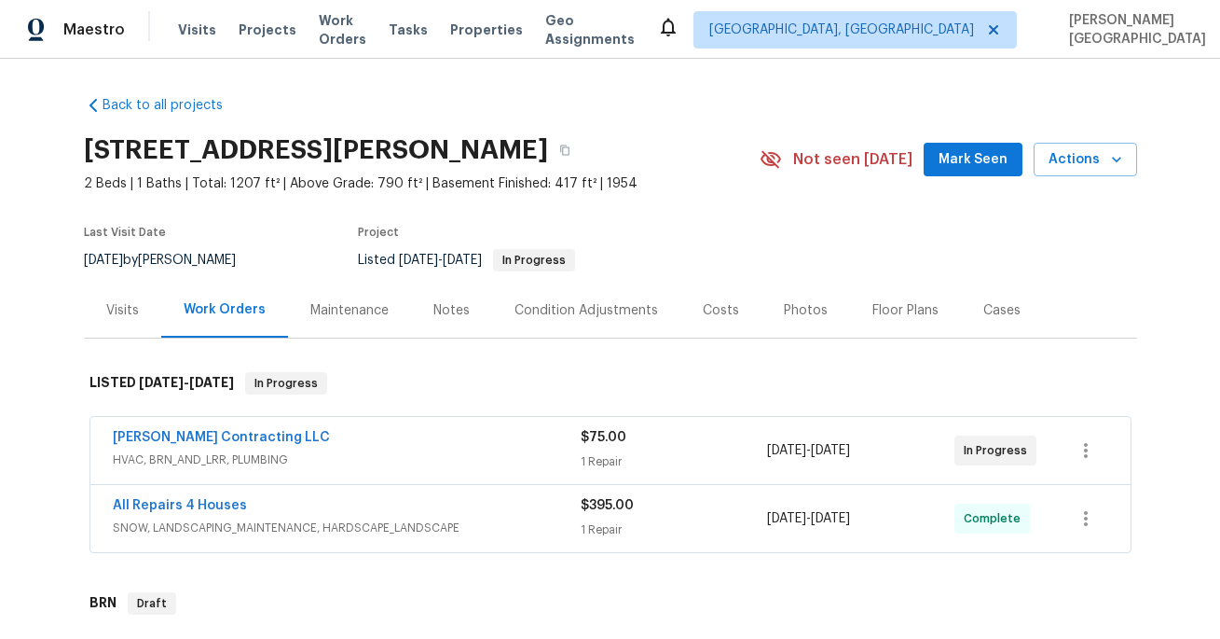  Describe the element at coordinates (125, 232) in the screenshot. I see `span: Last Visit Date` at that location.